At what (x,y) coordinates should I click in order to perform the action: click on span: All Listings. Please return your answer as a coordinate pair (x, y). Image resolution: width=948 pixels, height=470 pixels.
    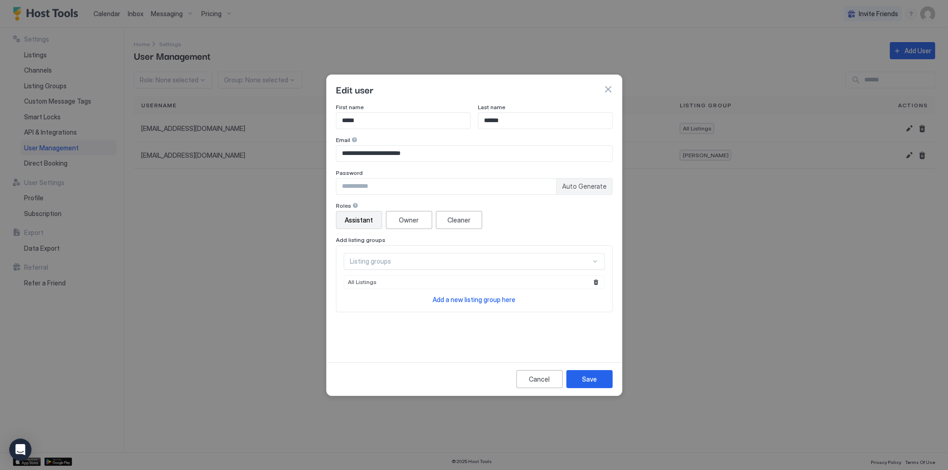
    Looking at the image, I should click on (362, 282).